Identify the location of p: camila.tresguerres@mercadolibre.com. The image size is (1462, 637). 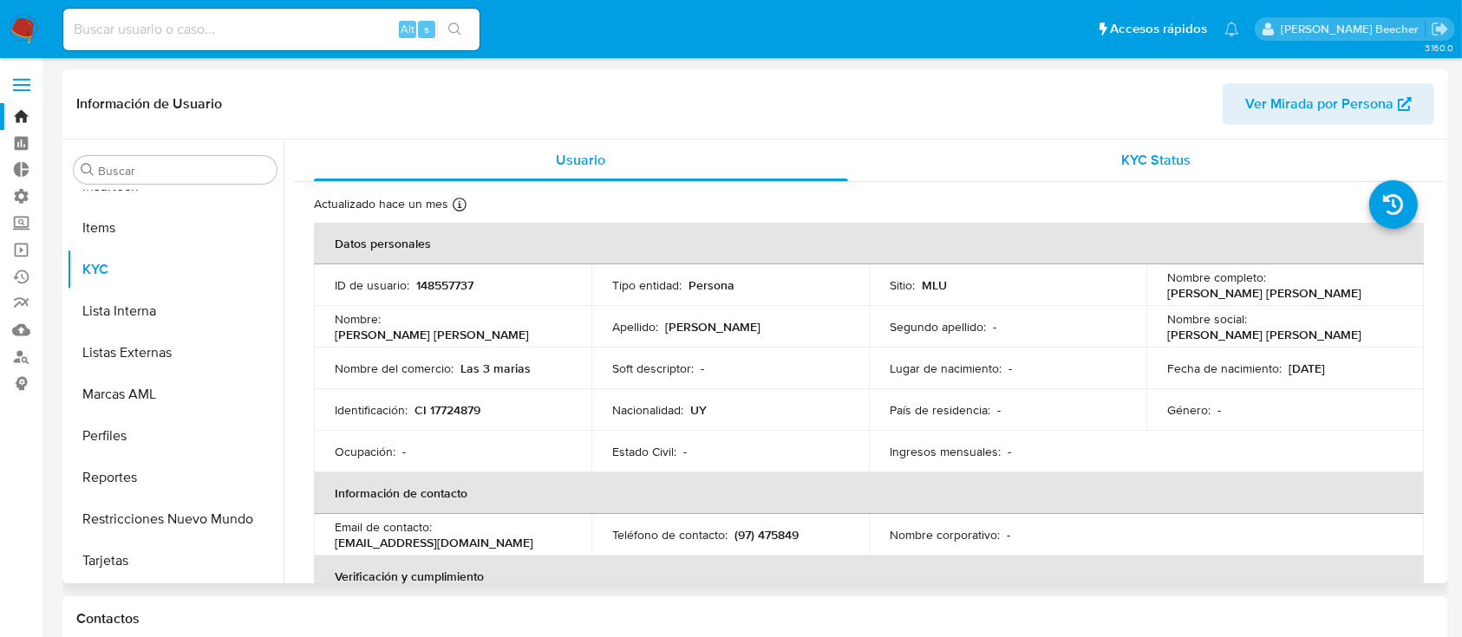
(1353, 29).